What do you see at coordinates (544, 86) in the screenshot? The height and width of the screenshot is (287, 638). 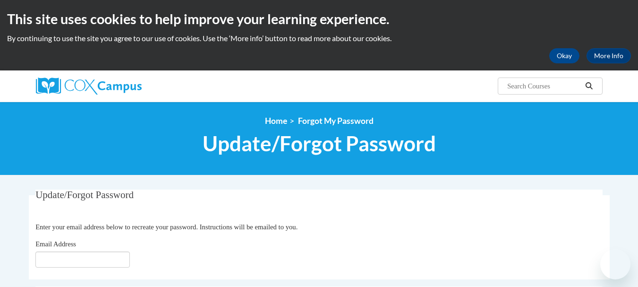 I see `input: Search Courses` at bounding box center [544, 86].